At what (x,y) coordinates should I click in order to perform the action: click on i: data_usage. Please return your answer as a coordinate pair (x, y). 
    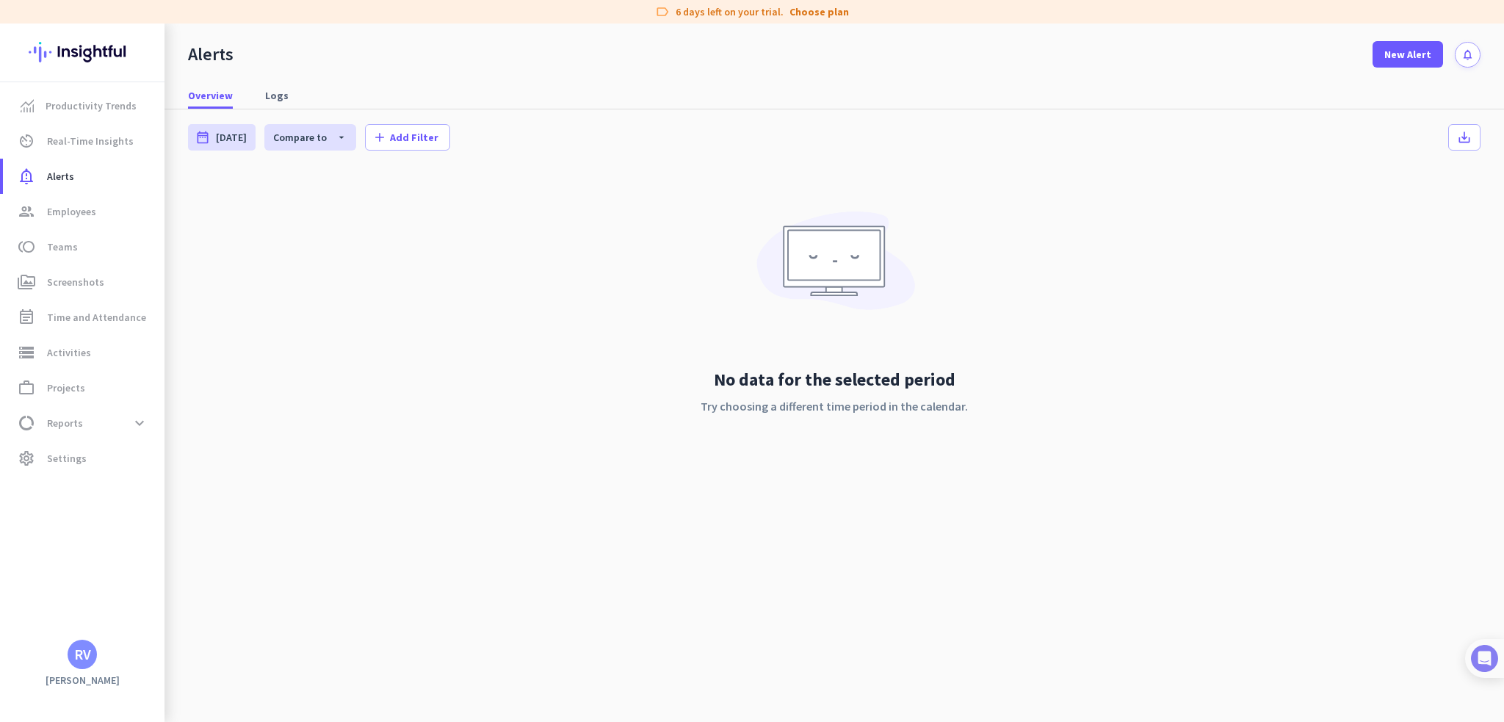
    Looking at the image, I should click on (26, 423).